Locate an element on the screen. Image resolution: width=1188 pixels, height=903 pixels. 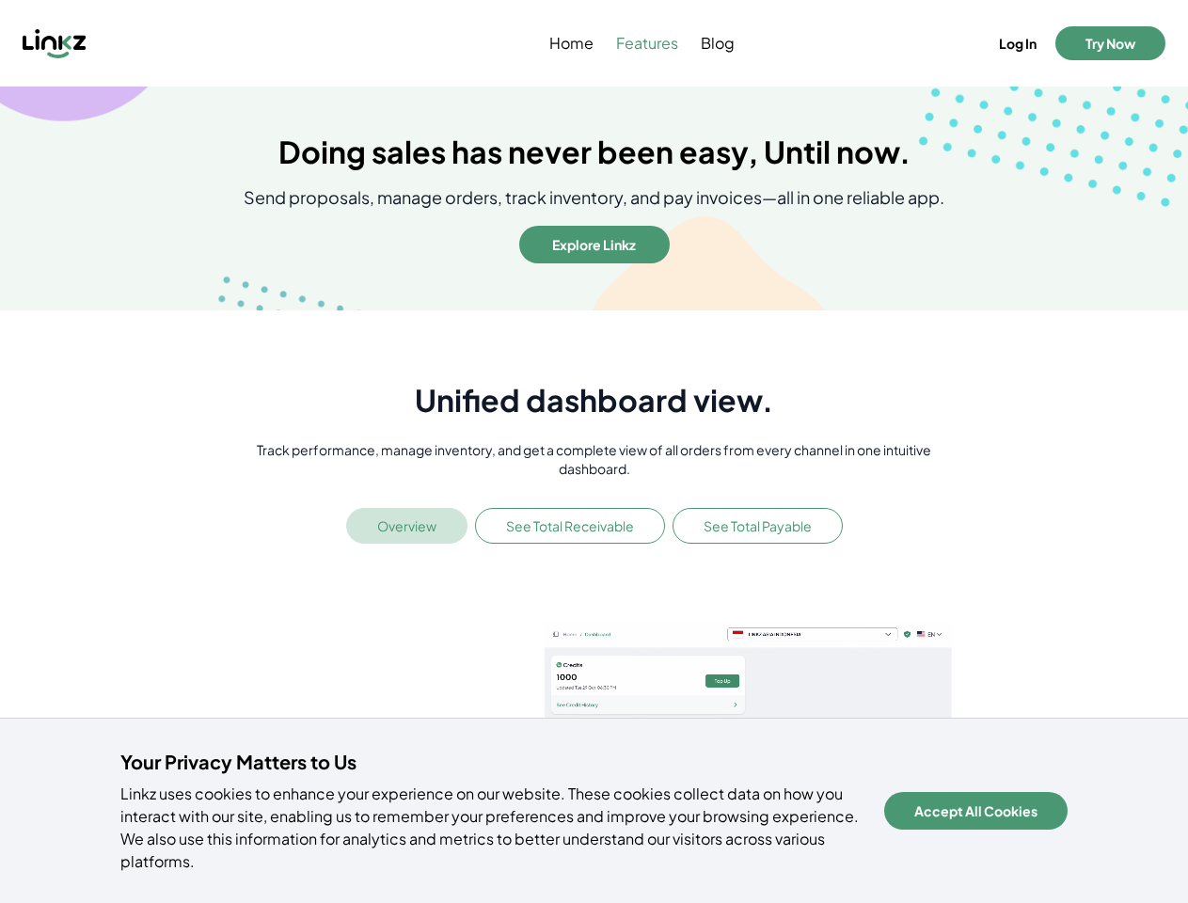
button: Explore Linkz is located at coordinates (594, 244).